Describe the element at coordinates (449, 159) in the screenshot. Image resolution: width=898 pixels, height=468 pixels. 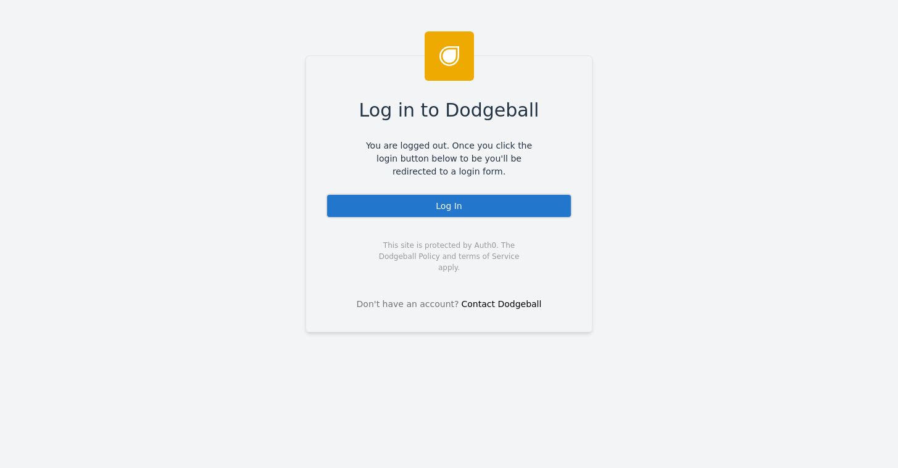
I see `span: You are logged out. Once you click the login button below to be you'll be redirected to a login f...` at that location.